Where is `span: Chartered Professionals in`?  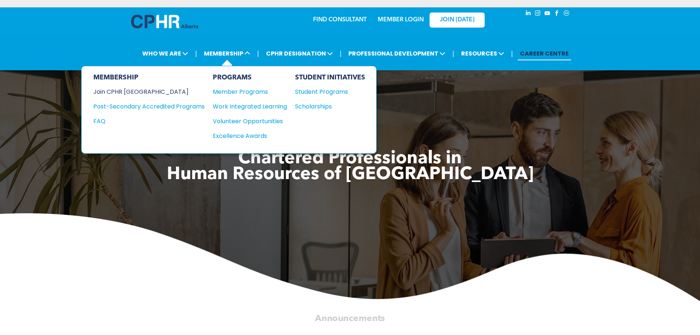
span: Chartered Professionals in is located at coordinates (350, 159).